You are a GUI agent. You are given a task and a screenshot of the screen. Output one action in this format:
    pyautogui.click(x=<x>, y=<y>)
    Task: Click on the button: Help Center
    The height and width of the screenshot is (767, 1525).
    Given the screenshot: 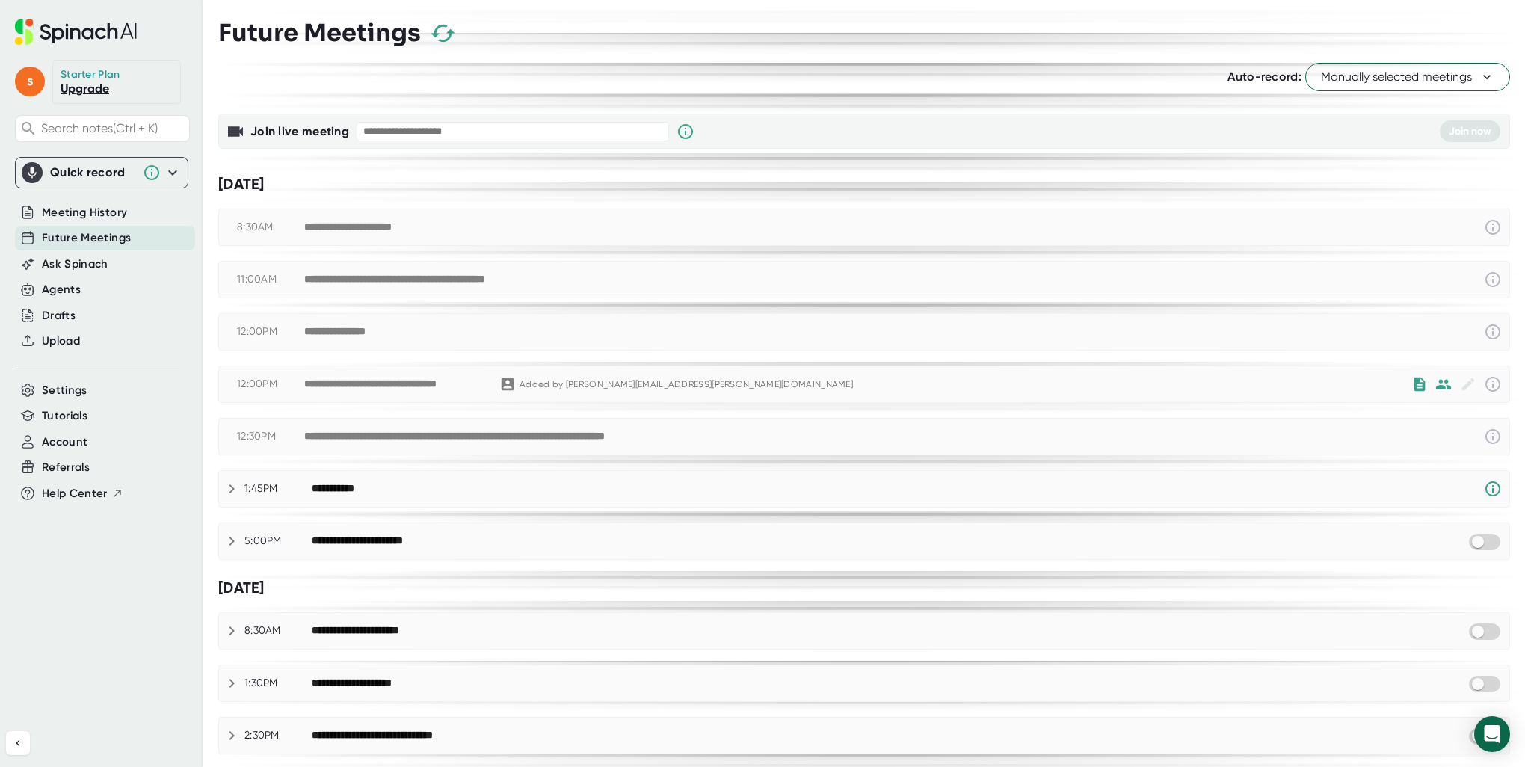 What is the action you would take?
    pyautogui.click(x=82, y=494)
    